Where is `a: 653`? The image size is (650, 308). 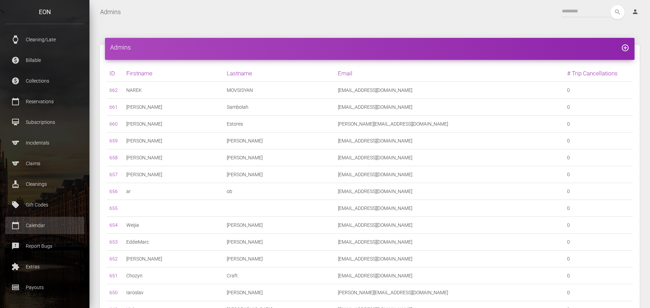 a: 653 is located at coordinates (114, 242).